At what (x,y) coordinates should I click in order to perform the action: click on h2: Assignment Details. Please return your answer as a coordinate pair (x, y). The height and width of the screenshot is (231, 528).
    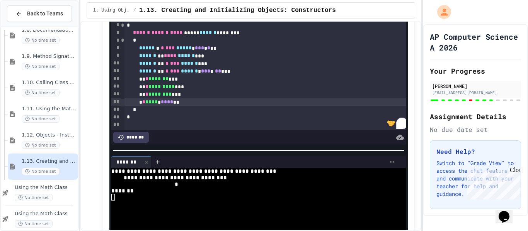
    Looking at the image, I should click on (475, 117).